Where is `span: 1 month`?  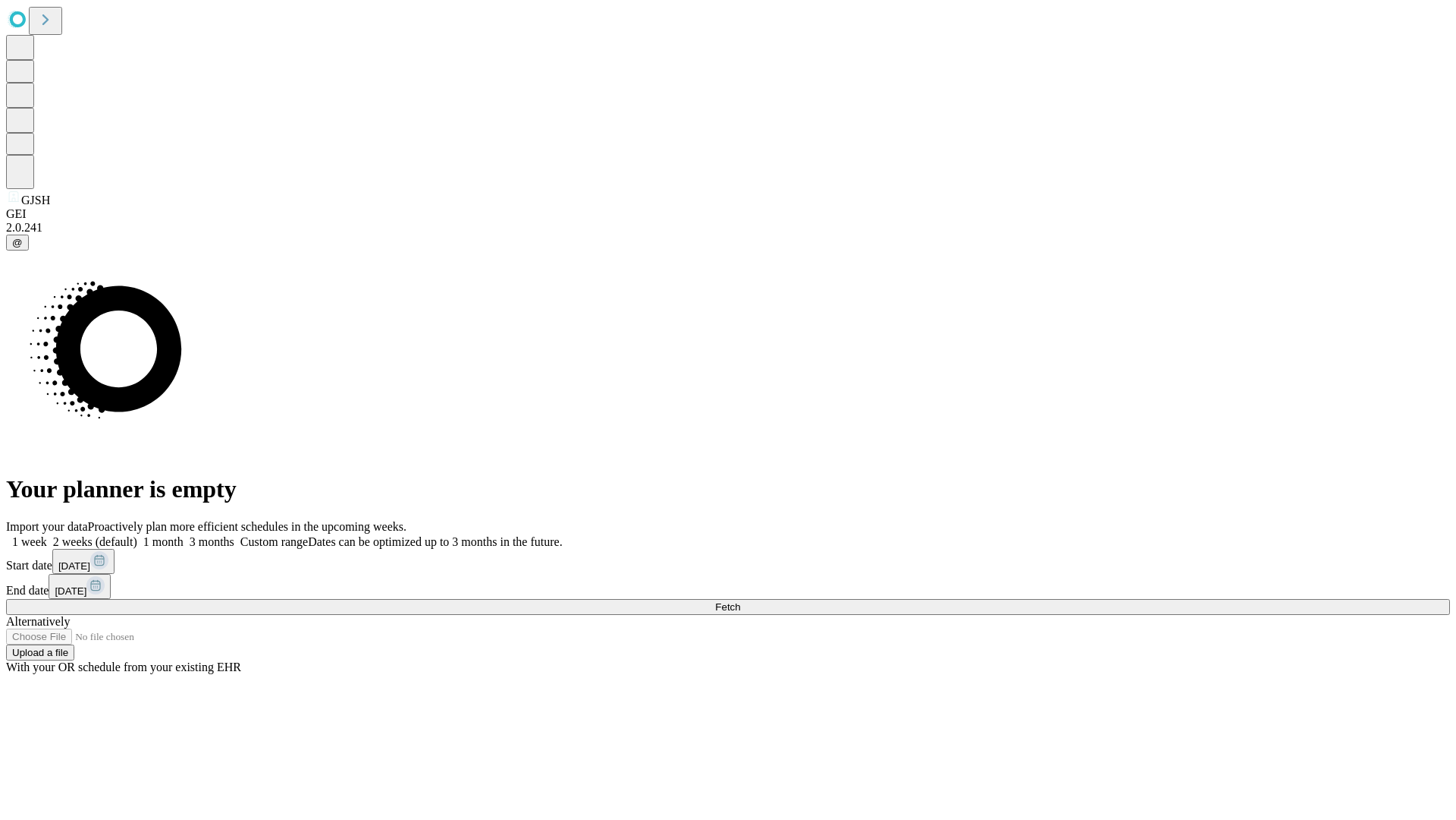
span: 1 month is located at coordinates (163, 541).